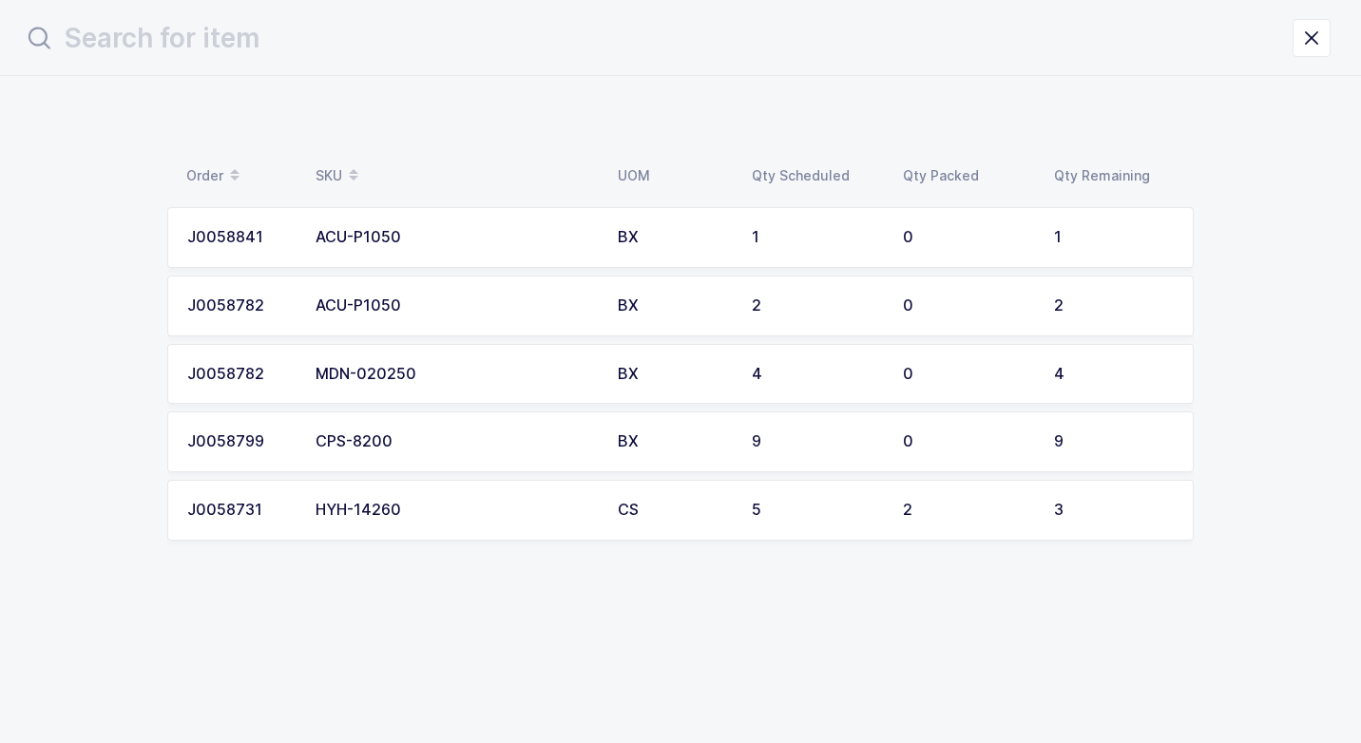 The width and height of the screenshot is (1361, 743). What do you see at coordinates (455, 374) in the screenshot?
I see `div: MDN-020250` at bounding box center [455, 374].